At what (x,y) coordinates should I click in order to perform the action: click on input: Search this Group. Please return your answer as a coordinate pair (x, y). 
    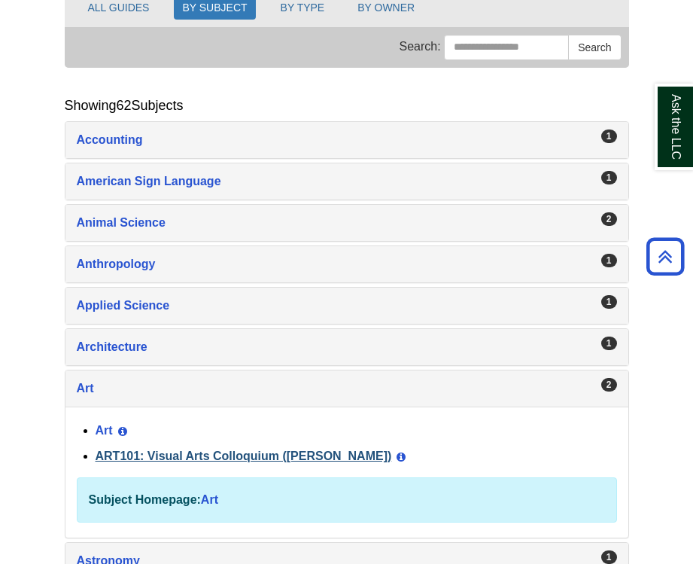
    Looking at the image, I should click on (506, 47).